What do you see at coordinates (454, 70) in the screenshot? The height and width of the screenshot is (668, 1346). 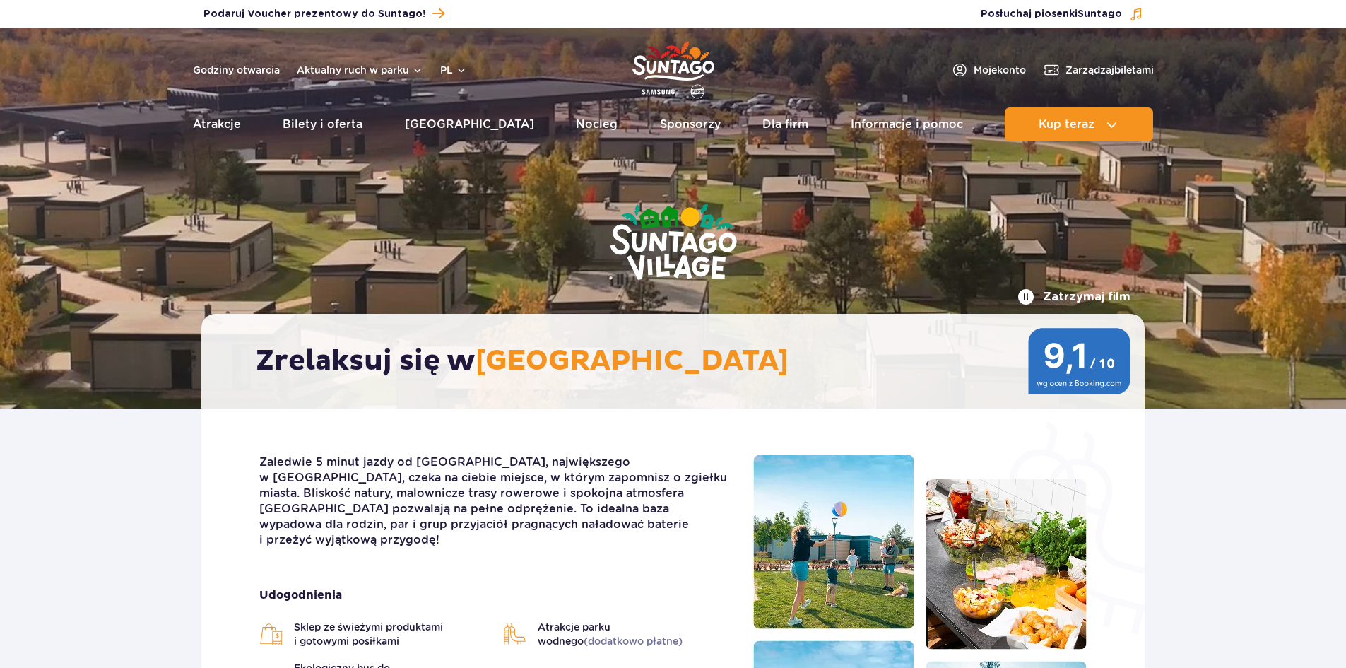 I see `button: pl` at bounding box center [454, 70].